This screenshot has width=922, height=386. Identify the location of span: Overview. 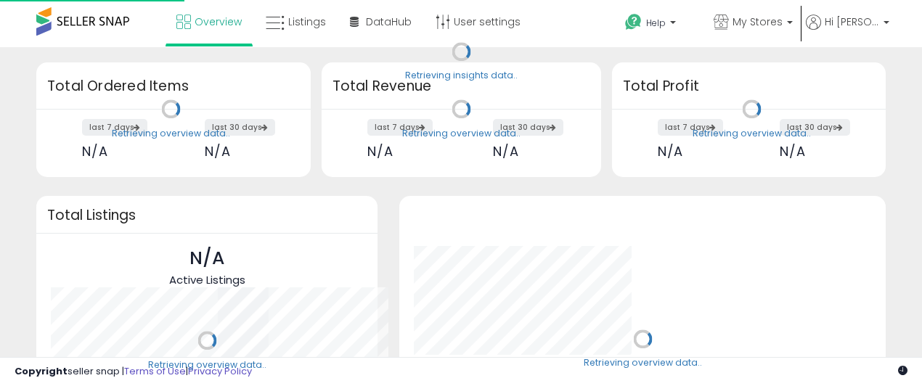
(218, 22).